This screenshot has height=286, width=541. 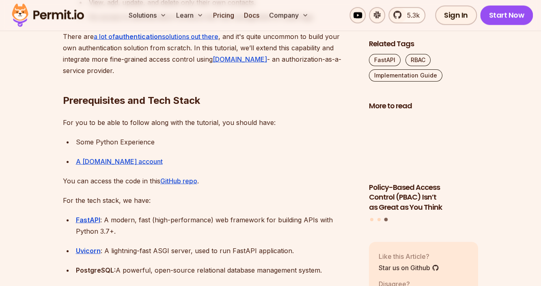 What do you see at coordinates (424, 44) in the screenshot?
I see `h2: Related Tags` at bounding box center [424, 44].